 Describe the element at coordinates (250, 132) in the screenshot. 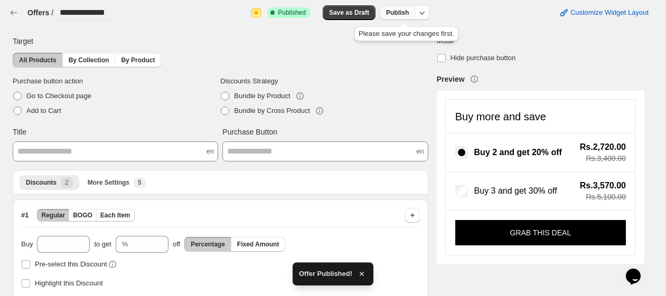

I see `span: Purchase Button` at that location.